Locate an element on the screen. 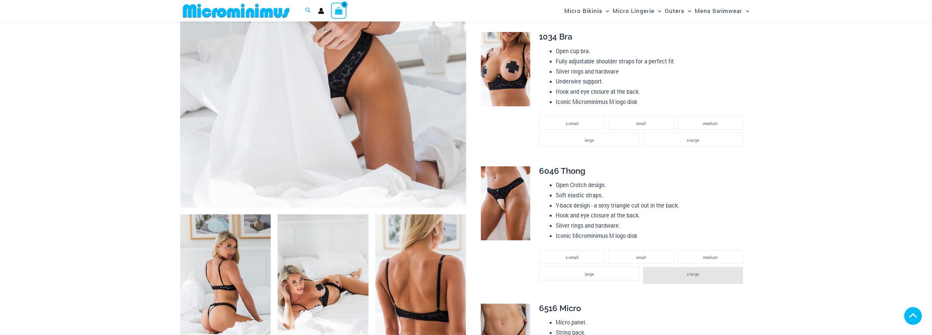  li: Silver rings and hardware. is located at coordinates (651, 225).